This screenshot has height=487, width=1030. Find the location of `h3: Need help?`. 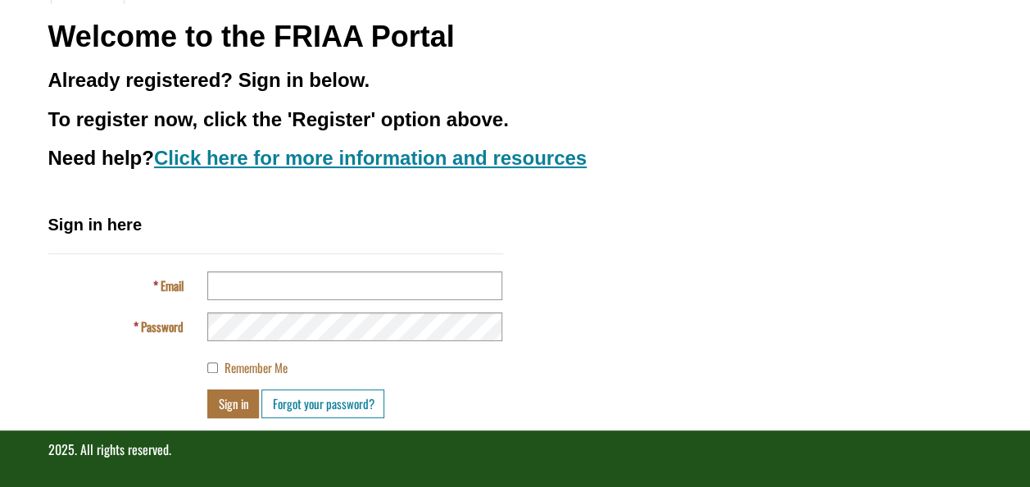

h3: Need help? is located at coordinates (515, 158).